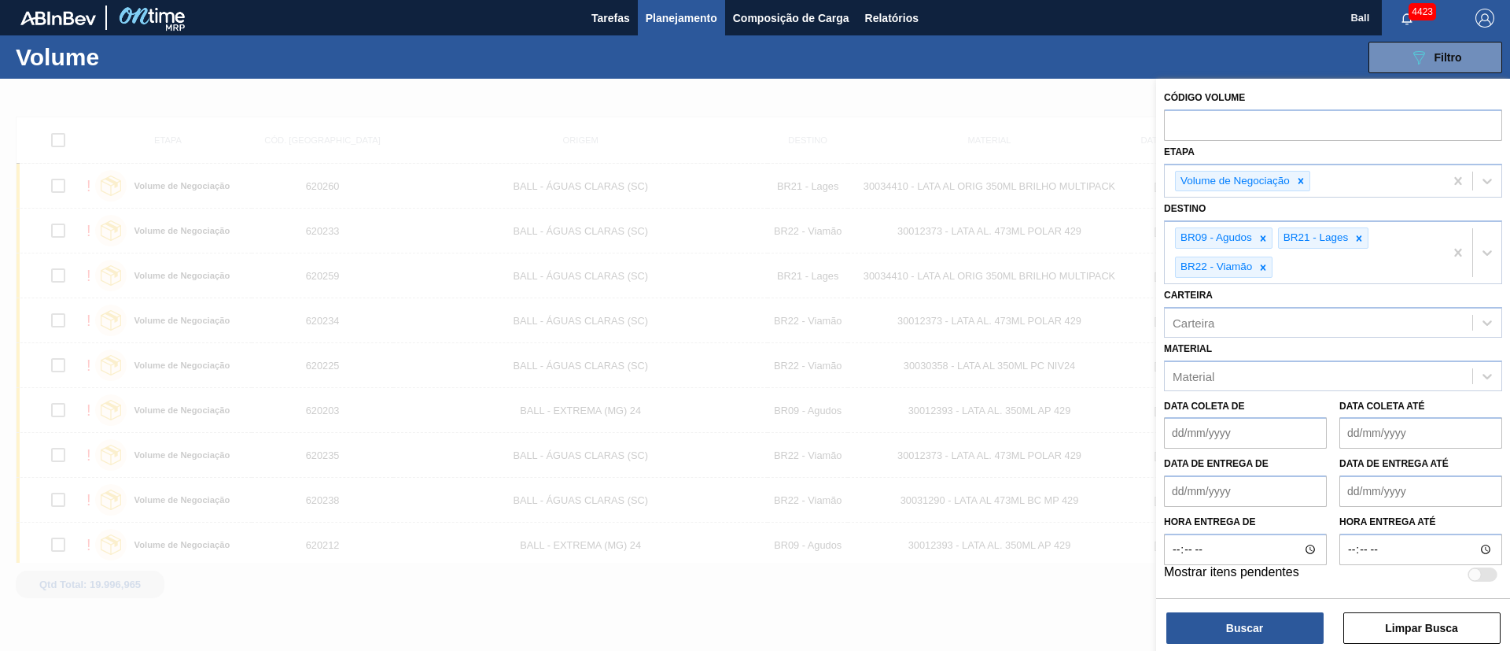 This screenshot has width=1510, height=651. Describe the element at coordinates (1394, 463) in the screenshot. I see `label: Data de Entrega até` at that location.